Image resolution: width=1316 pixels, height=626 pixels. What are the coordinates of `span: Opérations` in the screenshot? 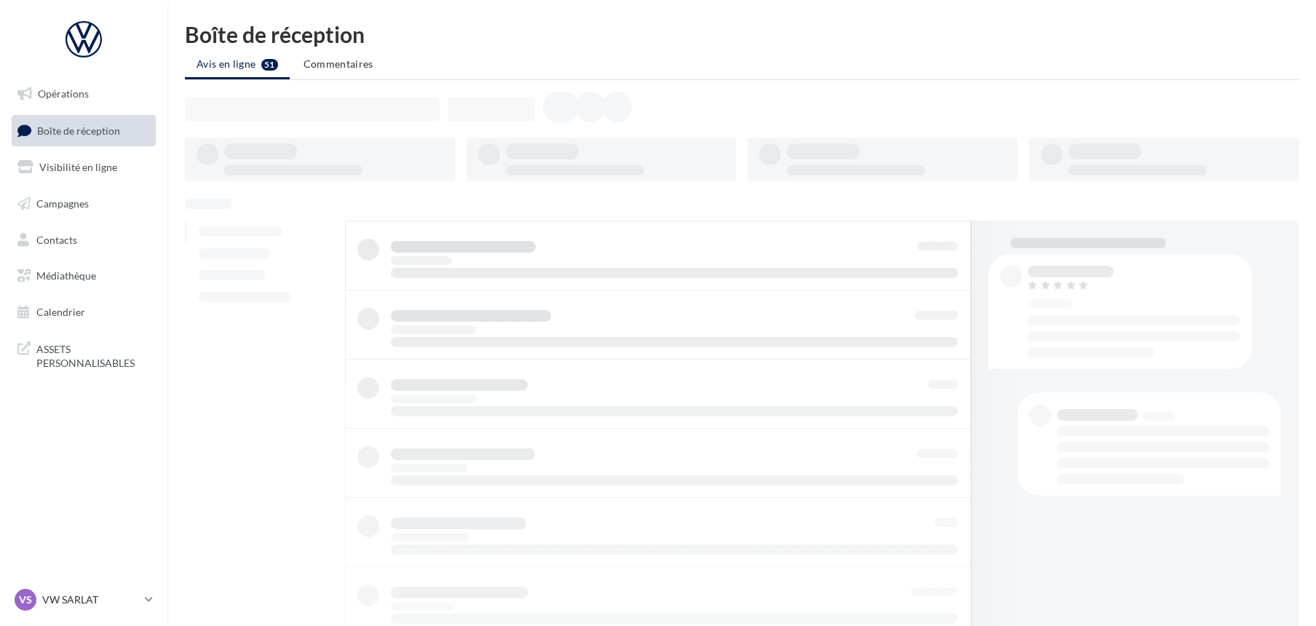 It's located at (63, 93).